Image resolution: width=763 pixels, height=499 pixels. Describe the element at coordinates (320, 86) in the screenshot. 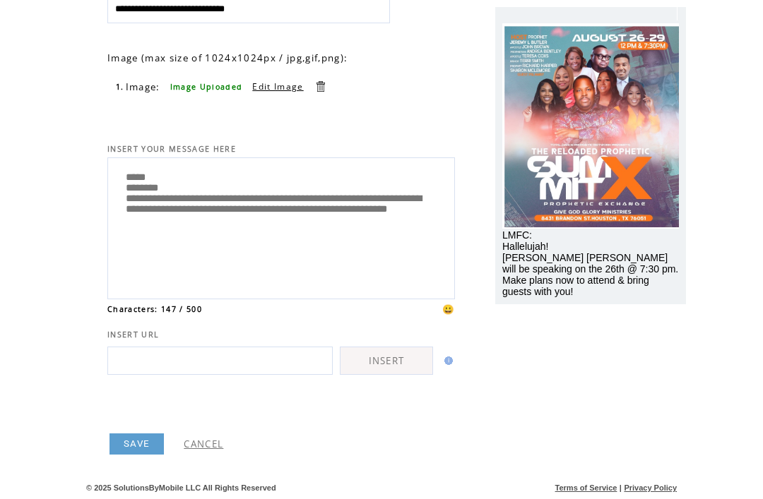

I see `a: Delete this item` at that location.